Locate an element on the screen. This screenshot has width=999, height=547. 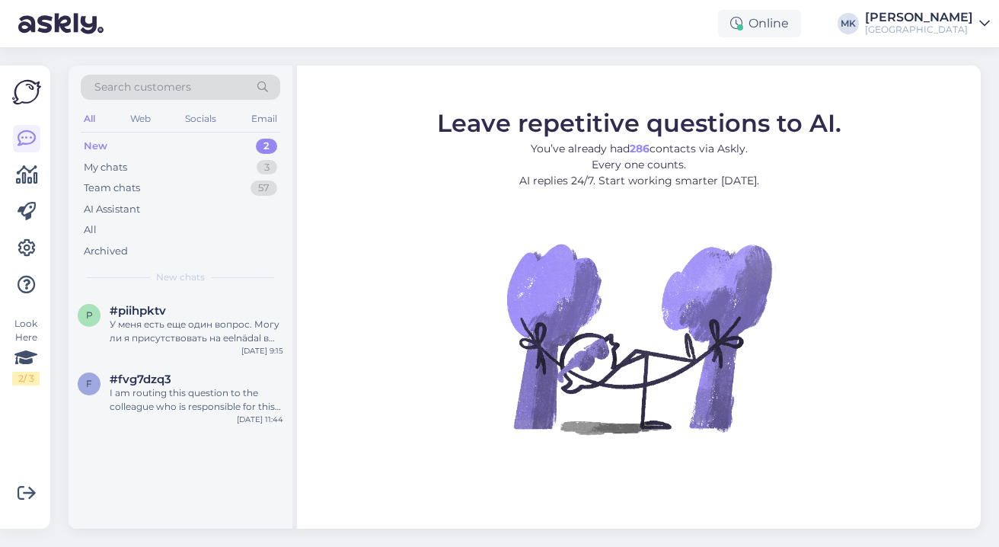
div: New is located at coordinates (95, 146).